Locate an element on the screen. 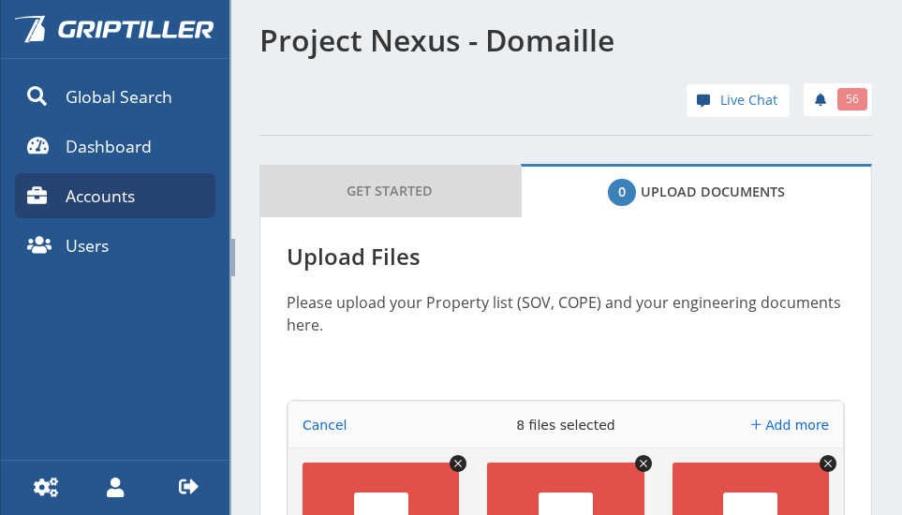 The height and width of the screenshot is (515, 902). h1: Project Nexus - Domaille is located at coordinates (566, 40).